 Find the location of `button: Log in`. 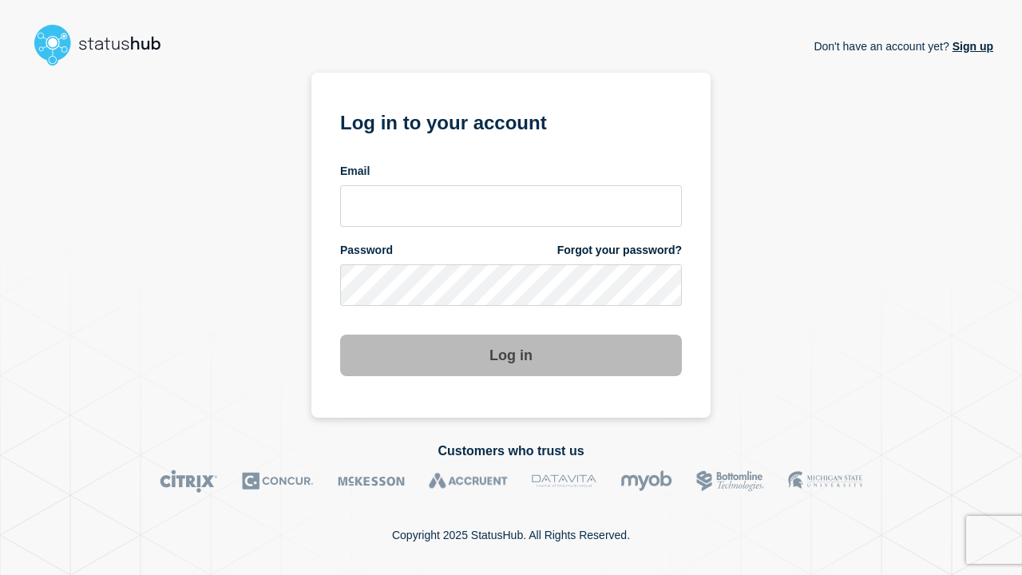

button: Log in is located at coordinates (511, 355).